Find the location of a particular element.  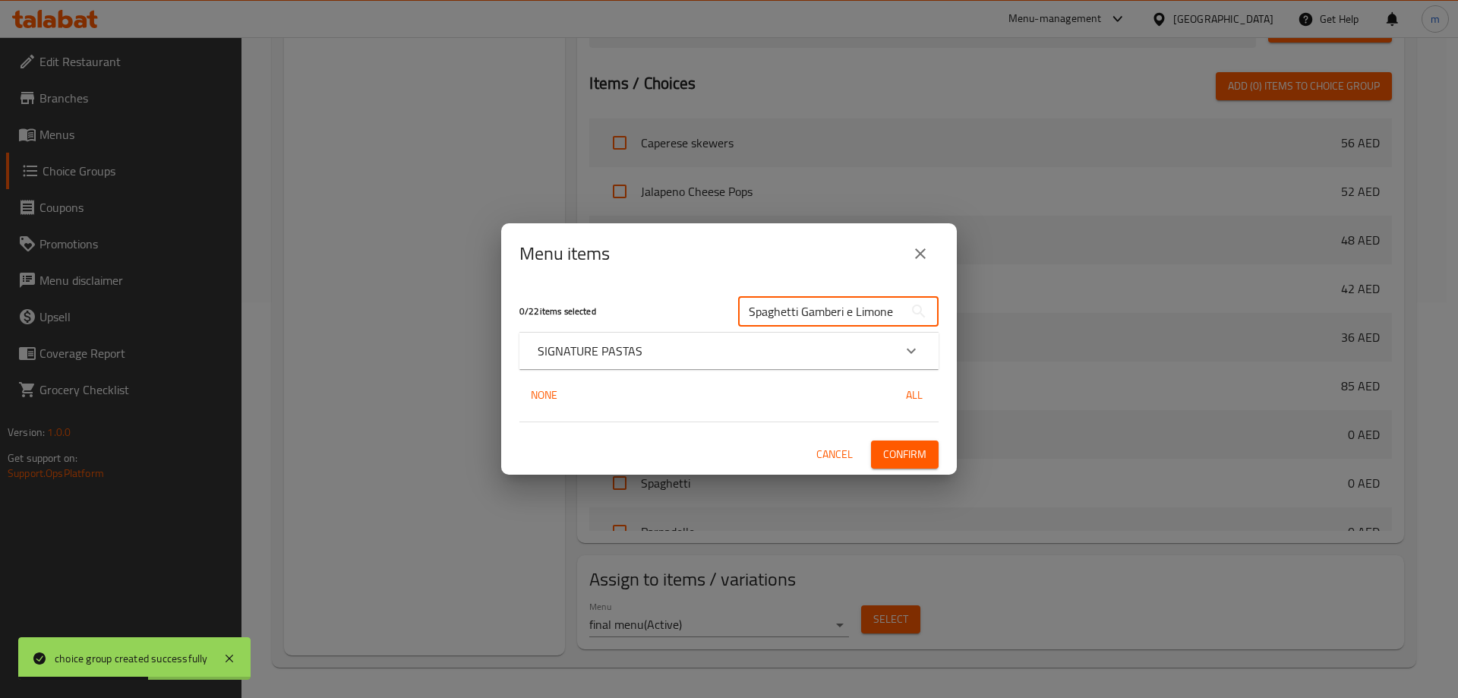

button: close is located at coordinates (921, 254).